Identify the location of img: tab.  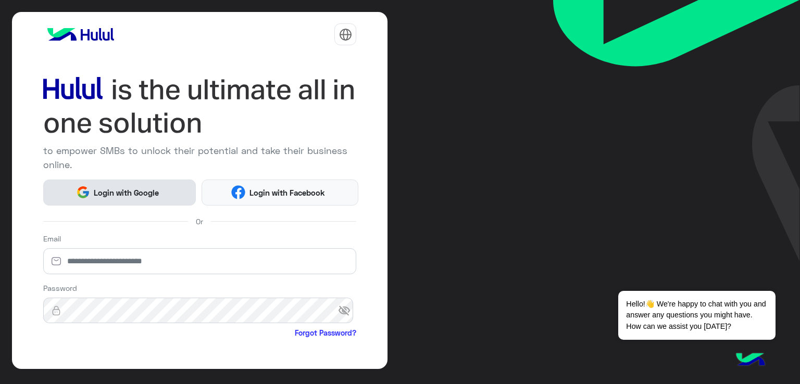
(345, 34).